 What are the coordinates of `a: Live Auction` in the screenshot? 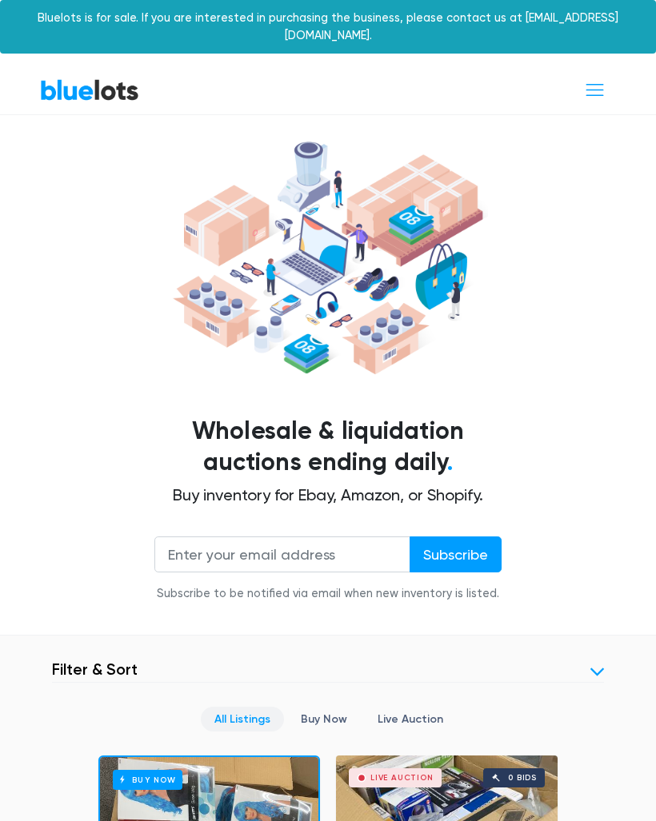 It's located at (410, 719).